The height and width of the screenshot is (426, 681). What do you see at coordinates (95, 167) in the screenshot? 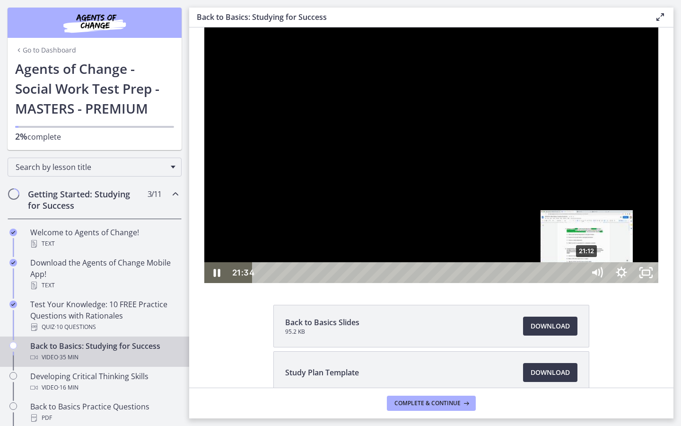
I see `div: Search by lesson title` at bounding box center [95, 167].